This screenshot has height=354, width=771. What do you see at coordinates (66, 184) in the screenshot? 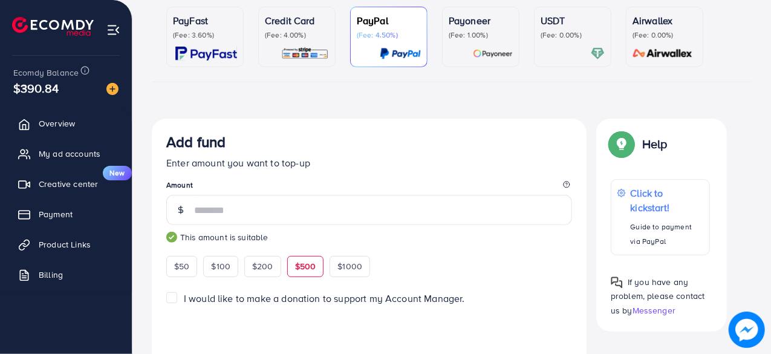
I see `a: Creative centerNew` at bounding box center [66, 184].